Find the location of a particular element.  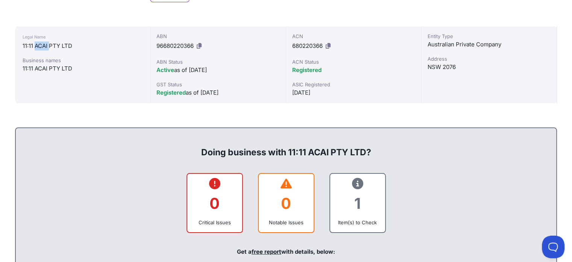

div: 1 is located at coordinates (358, 203).